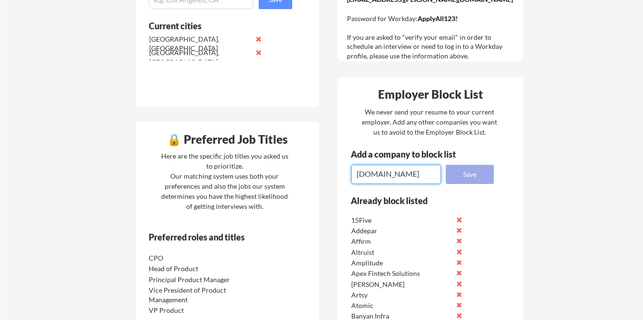  Describe the element at coordinates (401, 242) in the screenshot. I see `div: Affirm` at that location.